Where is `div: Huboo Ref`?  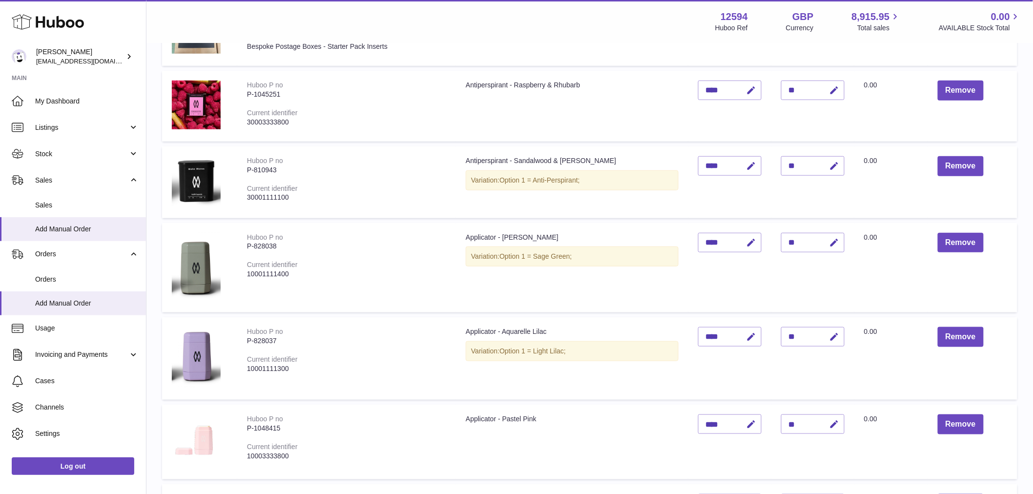
div: Huboo Ref is located at coordinates (732, 28).